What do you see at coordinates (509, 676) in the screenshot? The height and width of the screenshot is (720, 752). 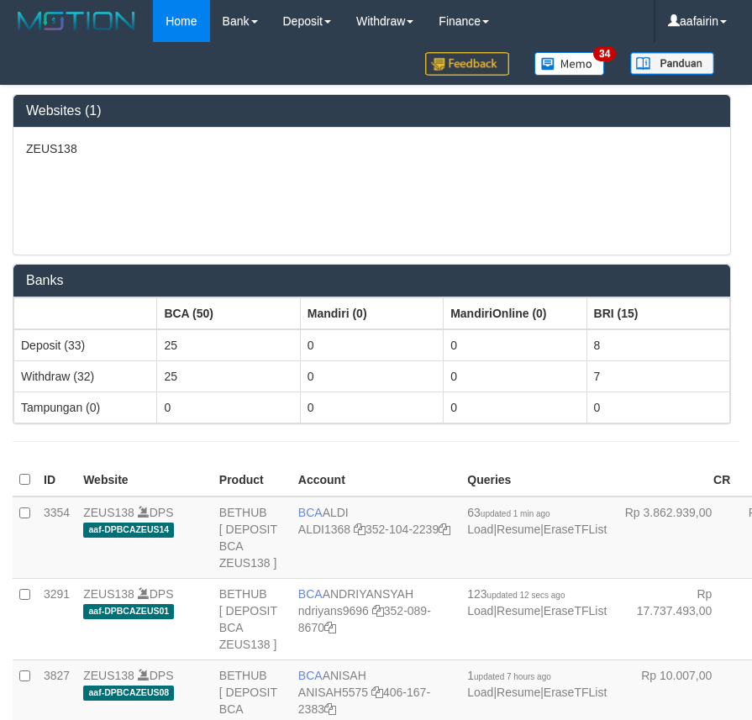 I see `span: 1` at bounding box center [509, 676].